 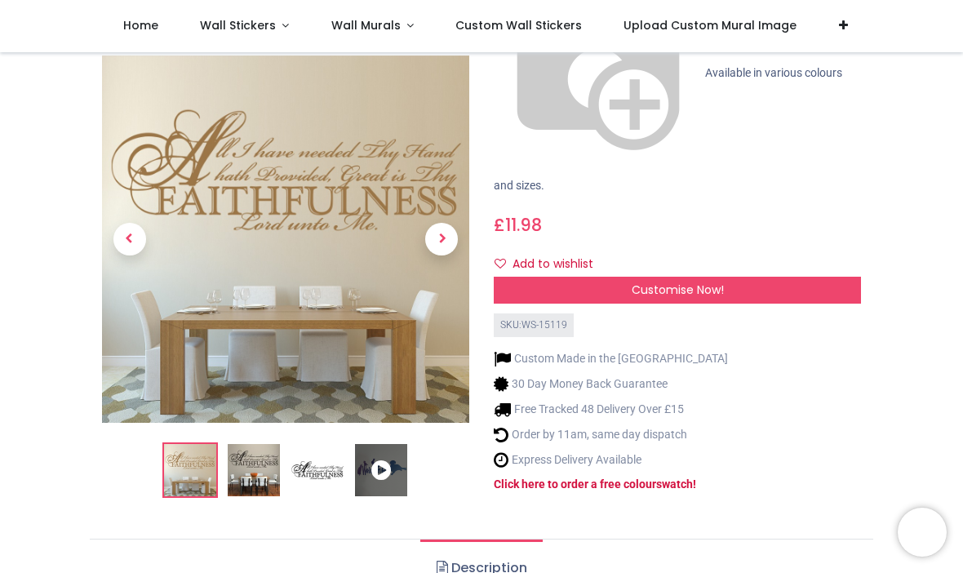 I want to click on span: Next, so click(x=441, y=240).